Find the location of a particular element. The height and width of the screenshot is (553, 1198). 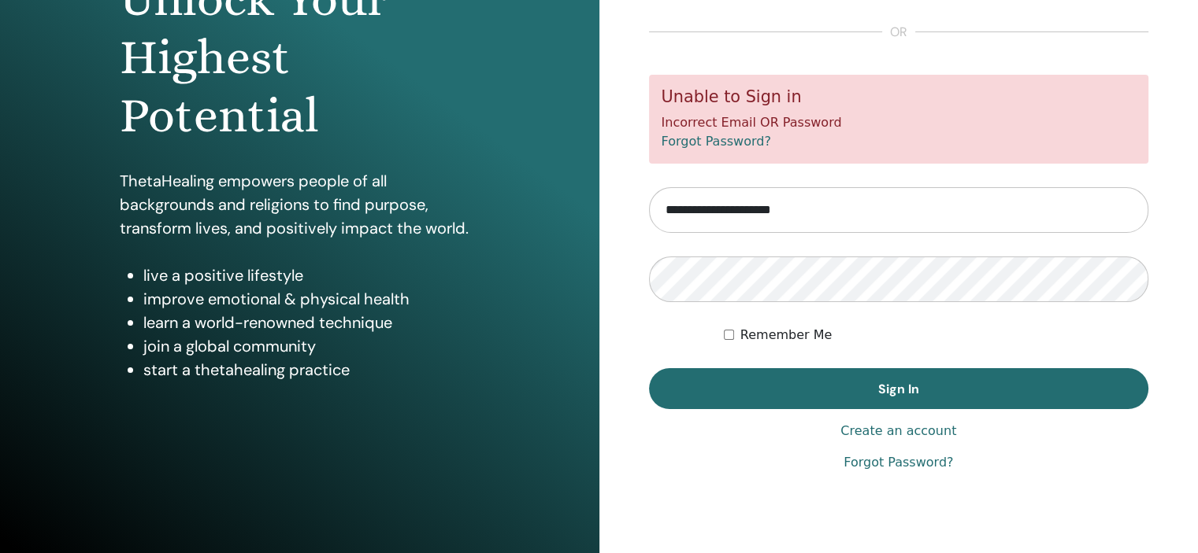

div: Incorrect Email OR Password is located at coordinates (898, 119).